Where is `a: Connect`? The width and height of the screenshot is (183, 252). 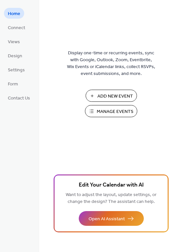 a: Connect is located at coordinates (16, 27).